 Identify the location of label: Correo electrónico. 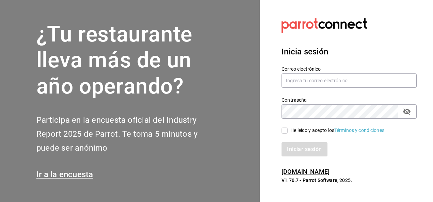
(349, 69).